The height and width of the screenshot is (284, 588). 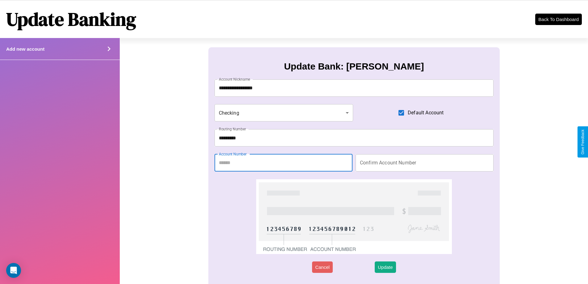 What do you see at coordinates (385, 267) in the screenshot?
I see `button: Update` at bounding box center [385, 267].